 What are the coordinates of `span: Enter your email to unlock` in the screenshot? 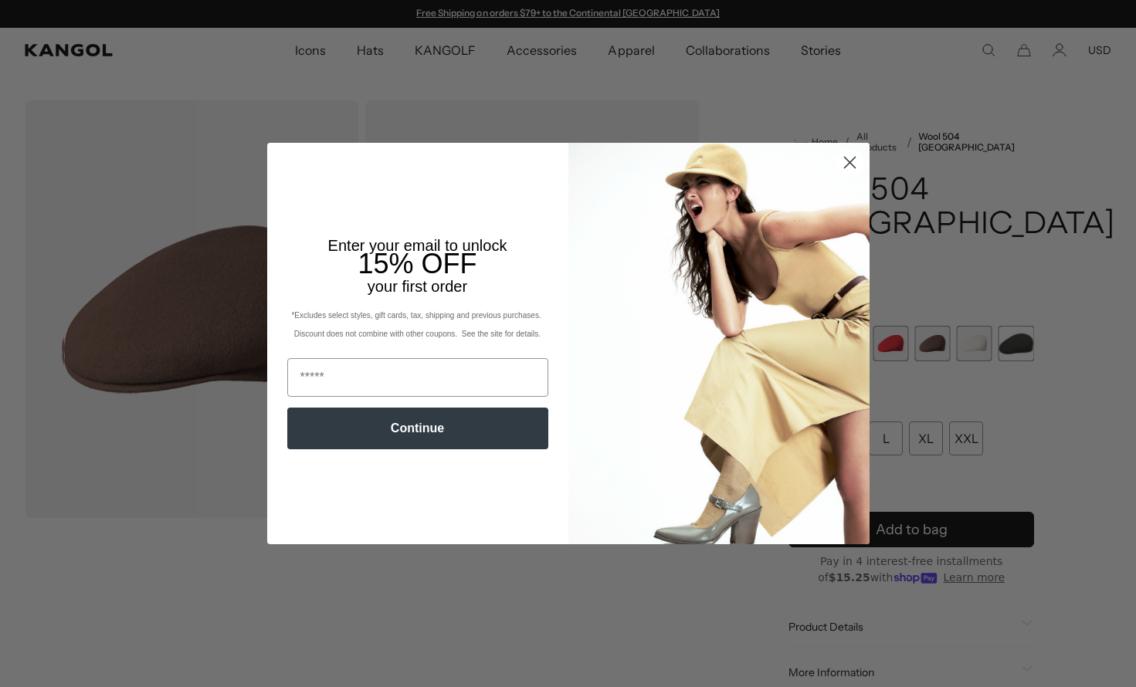 It's located at (418, 246).